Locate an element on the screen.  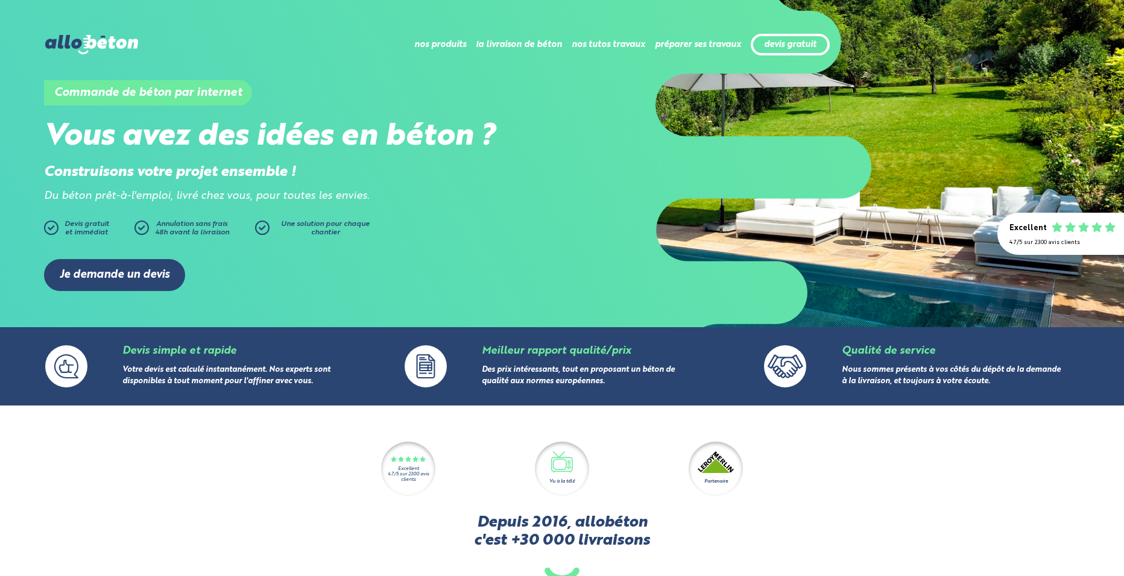
a: Des prix intéressants, tout en proposant un béton de qualité aux normes européennes. is located at coordinates (578, 376).